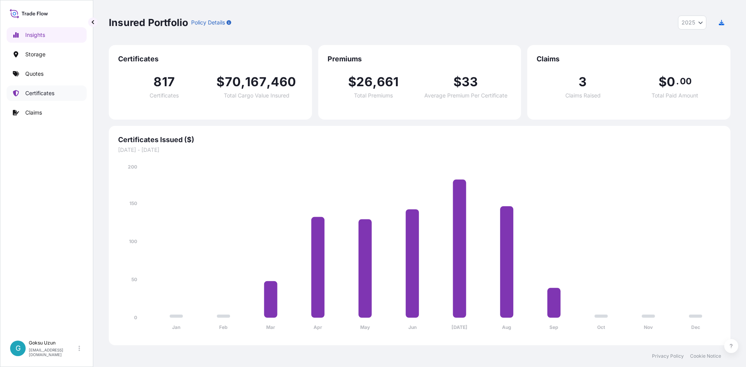 The image size is (746, 367). Describe the element at coordinates (18, 349) in the screenshot. I see `span: G` at that location.